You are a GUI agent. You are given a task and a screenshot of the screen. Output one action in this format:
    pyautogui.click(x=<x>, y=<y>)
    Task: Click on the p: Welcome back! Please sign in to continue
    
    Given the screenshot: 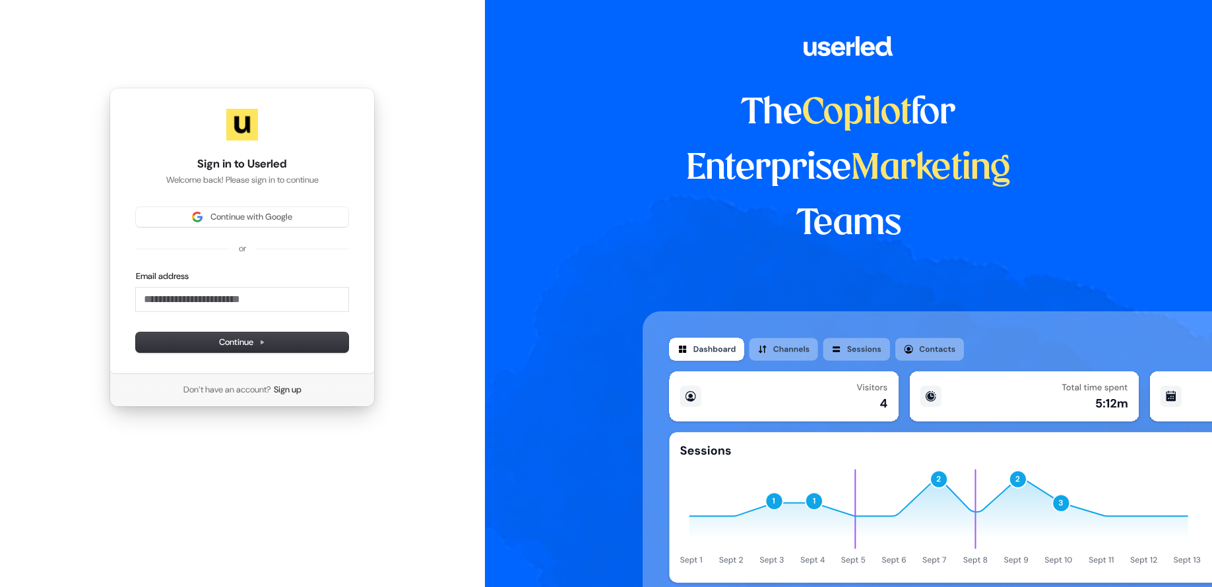 What is the action you would take?
    pyautogui.click(x=242, y=180)
    